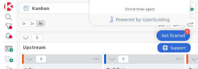 Image resolution: width=198 pixels, height=69 pixels. Describe the element at coordinates (24, 24) in the screenshot. I see `span: 1x` at that location.